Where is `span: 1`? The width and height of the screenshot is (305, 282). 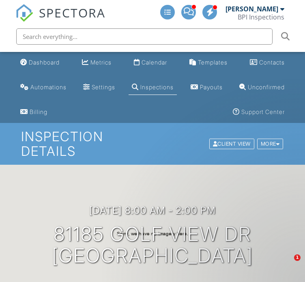
span: 1 is located at coordinates (297, 258).